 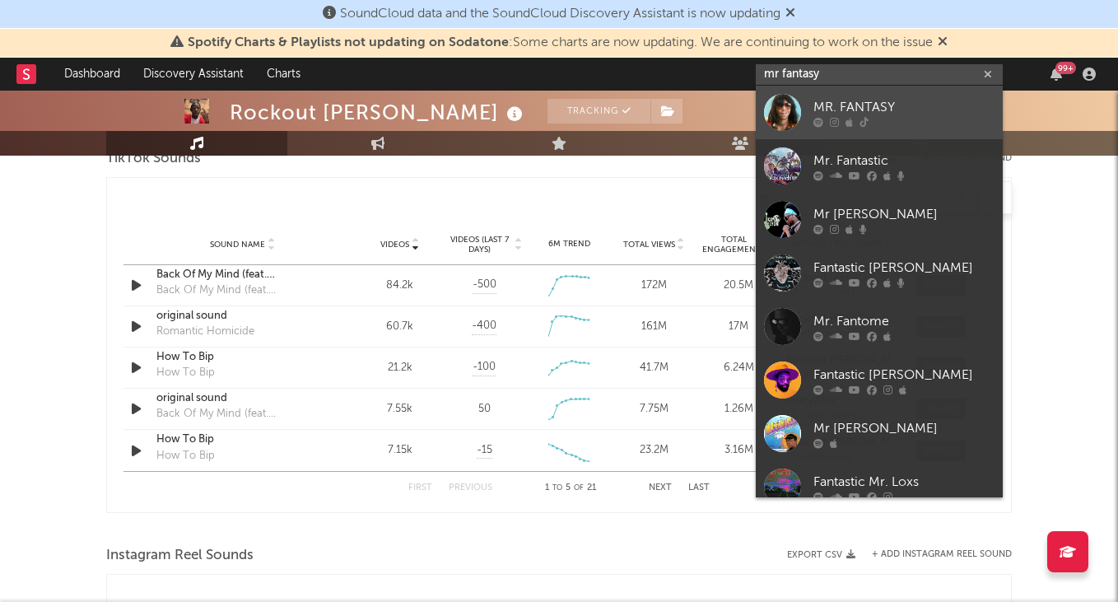 What do you see at coordinates (904, 161) in the screenshot?
I see `div: Mr. Fantastic` at bounding box center [904, 161].